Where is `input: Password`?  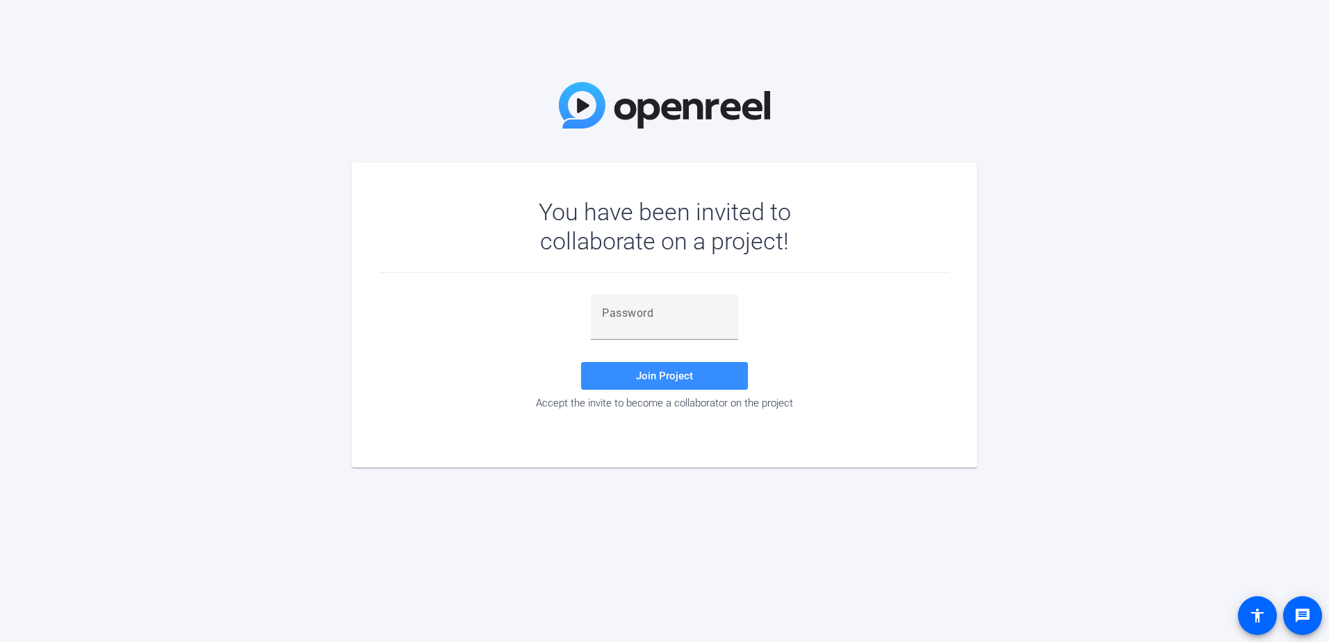
input: Password is located at coordinates (664, 313).